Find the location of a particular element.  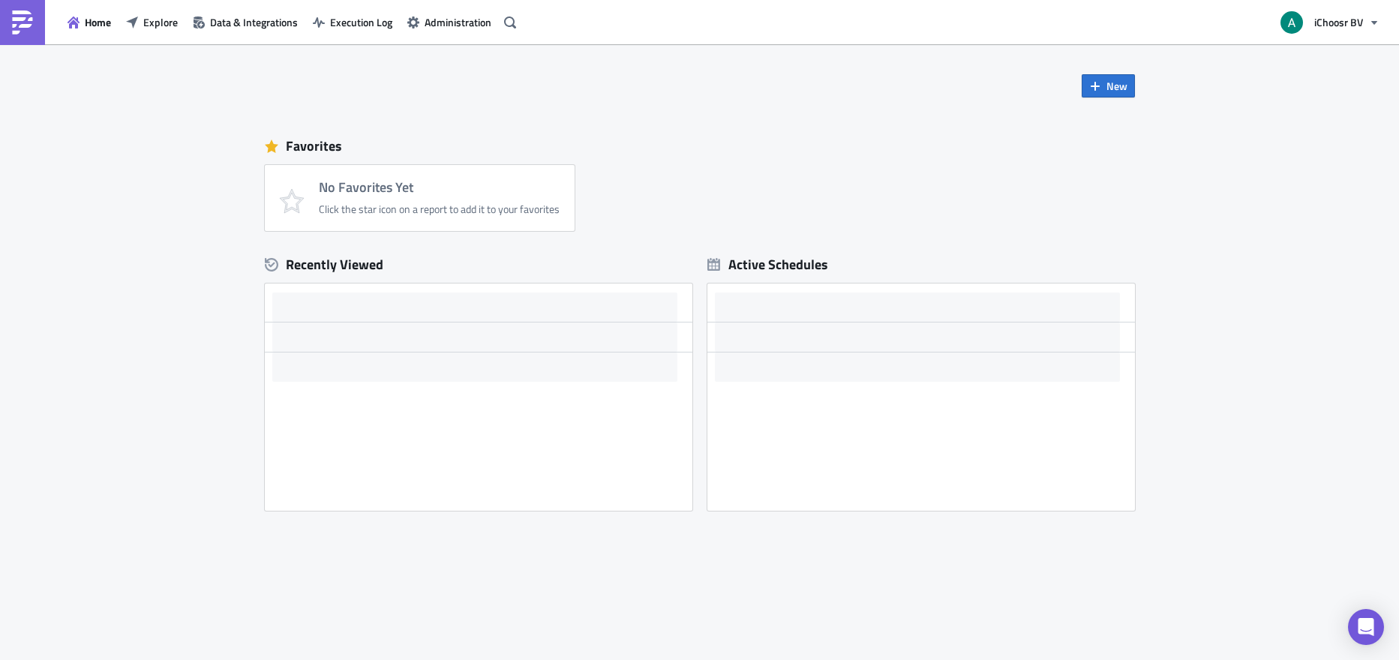

span: Administration is located at coordinates (458, 22).